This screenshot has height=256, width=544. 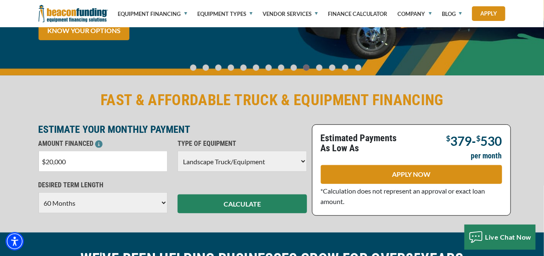 I want to click on a: Go To Slide 10, so click(x=319, y=67).